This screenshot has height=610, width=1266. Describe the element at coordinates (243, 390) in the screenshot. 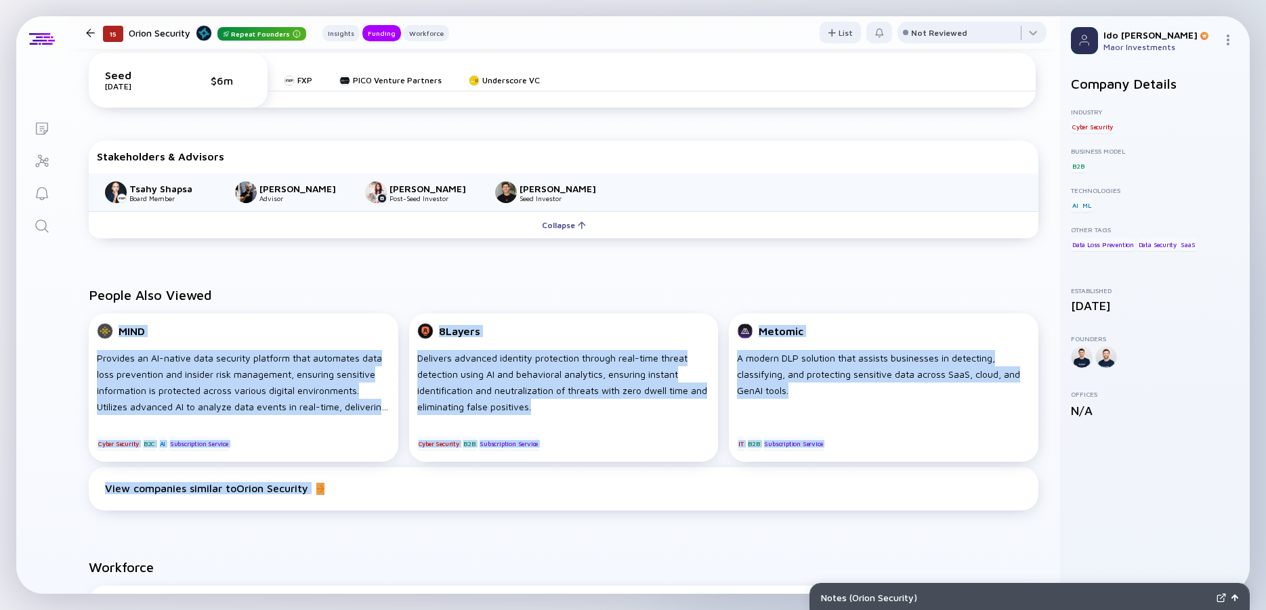

I see `a: MINDProvides an AI-native data security platform that automates data loss prevention and insider ...` at that location.